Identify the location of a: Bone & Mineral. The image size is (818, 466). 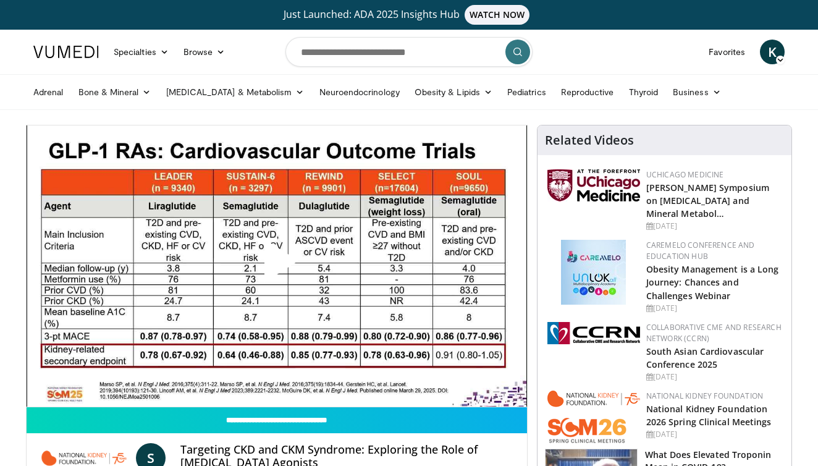
(115, 92).